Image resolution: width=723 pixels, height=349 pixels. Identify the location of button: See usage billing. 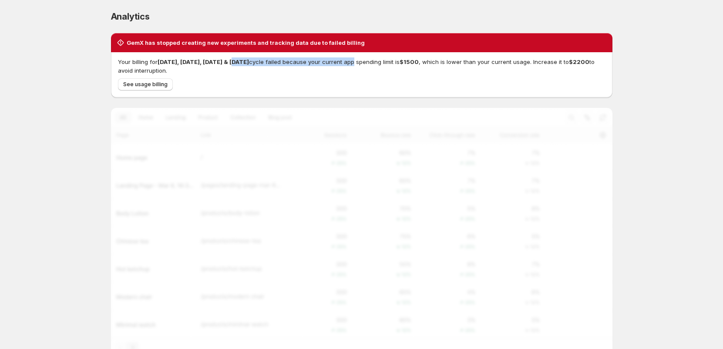
(145, 84).